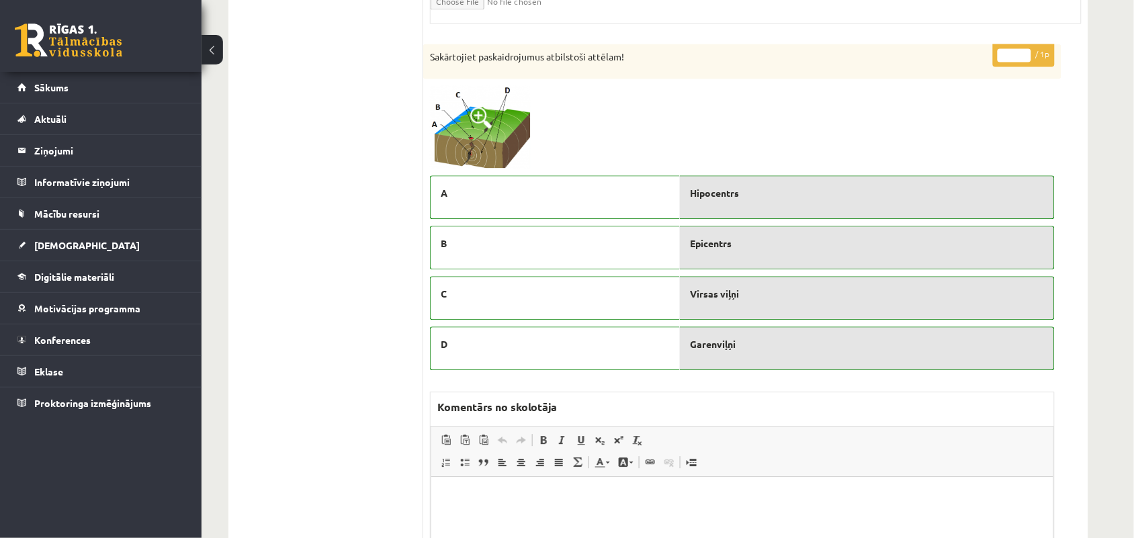  Describe the element at coordinates (581, 440) in the screenshot. I see `a: Pasvītrojums (vadīšanas taustiņš+U)` at that location.